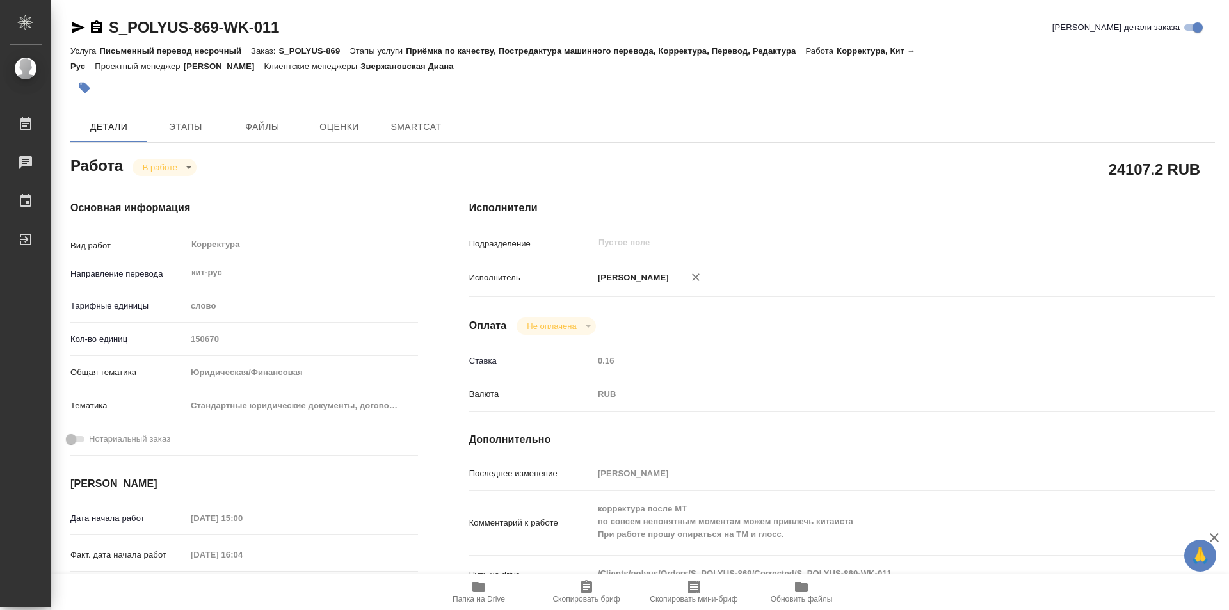 The width and height of the screenshot is (1229, 610). Describe the element at coordinates (97, 28) in the screenshot. I see `button: Скопировать ссылку` at that location.